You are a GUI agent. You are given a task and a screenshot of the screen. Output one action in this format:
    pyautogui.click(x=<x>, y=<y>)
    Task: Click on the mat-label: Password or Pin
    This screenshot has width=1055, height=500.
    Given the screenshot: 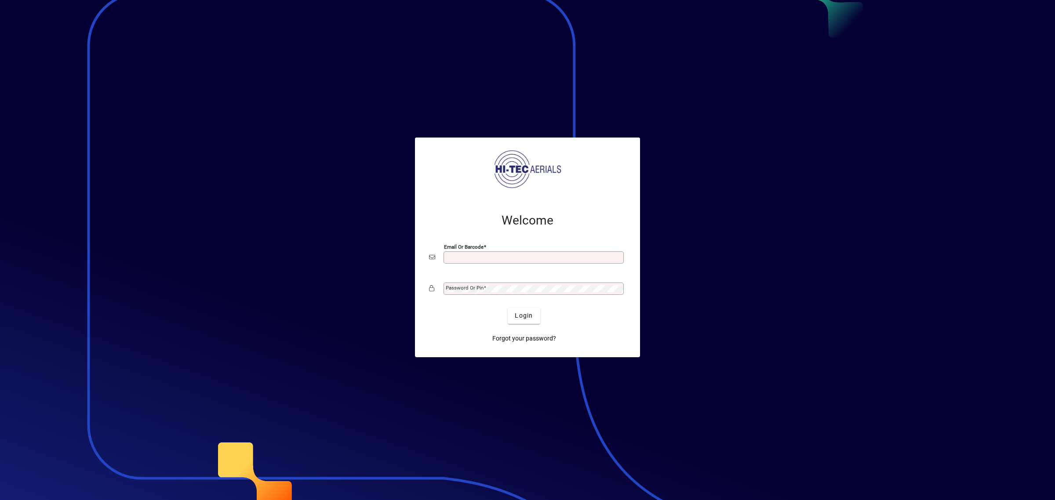 What is the action you would take?
    pyautogui.click(x=465, y=288)
    